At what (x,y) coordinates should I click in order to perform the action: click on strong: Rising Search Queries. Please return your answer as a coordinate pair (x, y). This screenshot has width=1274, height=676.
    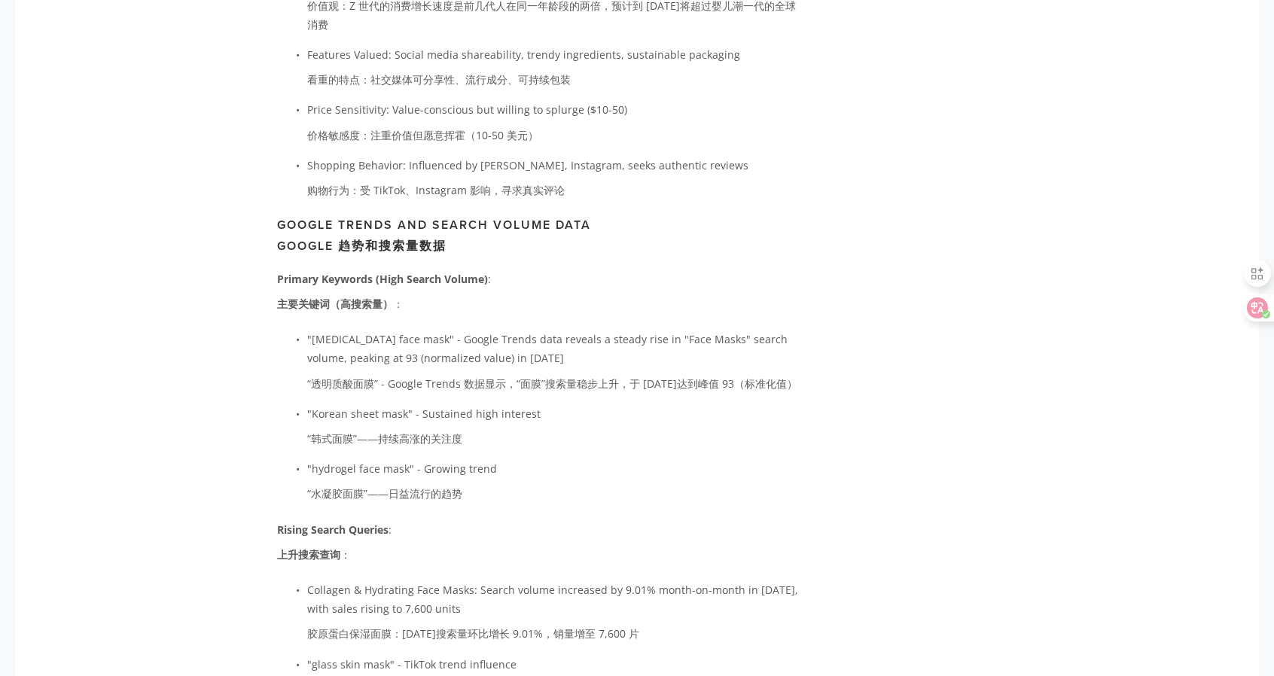
    Looking at the image, I should click on (333, 529).